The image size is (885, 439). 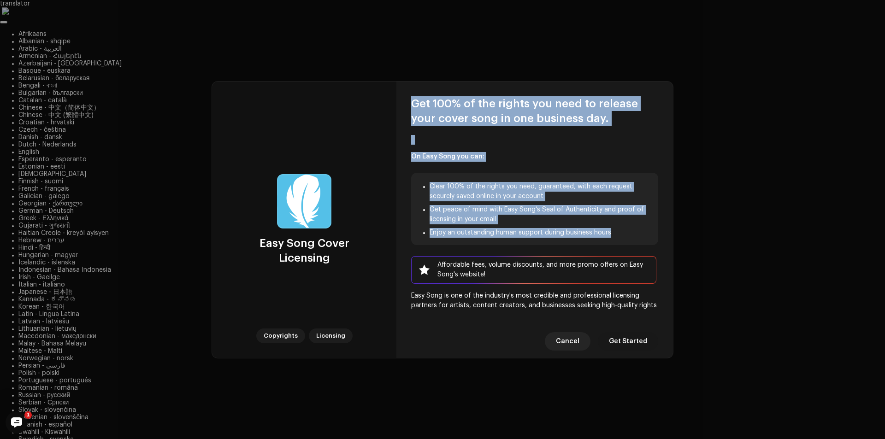 I want to click on p: Easy Song is one of the industry's most credible and professional licensing partners for artists,..., so click(x=534, y=305).